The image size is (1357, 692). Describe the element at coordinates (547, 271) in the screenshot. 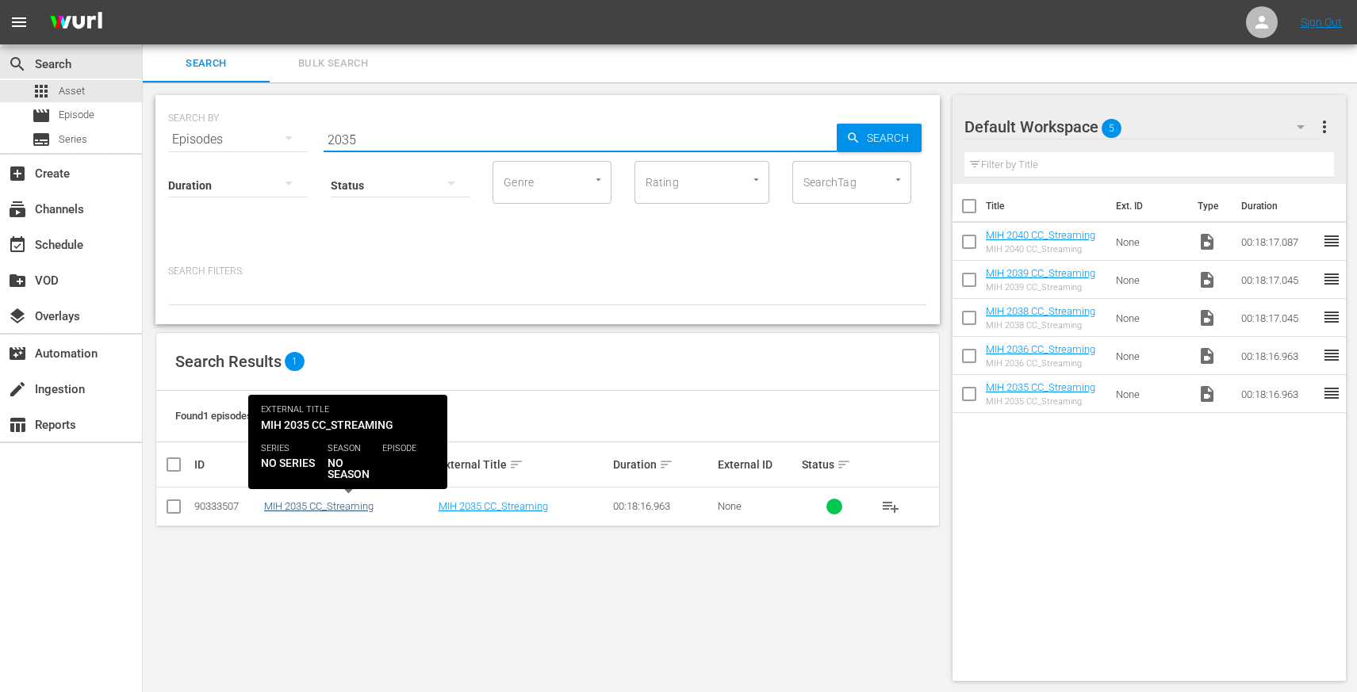

I see `p: Search Filters:` at that location.